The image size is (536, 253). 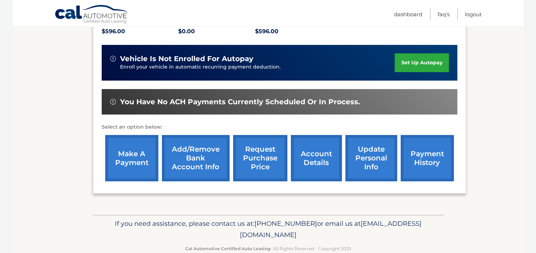 I want to click on p: Enroll your vehicle in automatic recurring payment deduction., so click(x=257, y=67).